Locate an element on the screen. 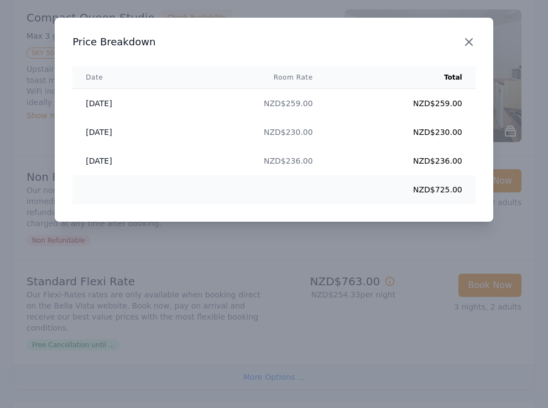  th: Date is located at coordinates (124, 77).